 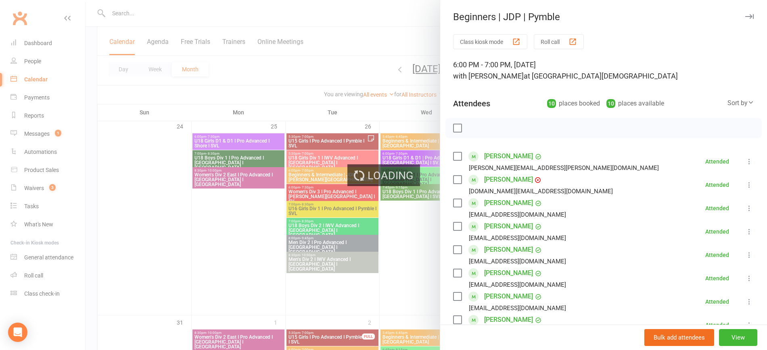 I want to click on div: Open Intercom Messenger, so click(x=18, y=333).